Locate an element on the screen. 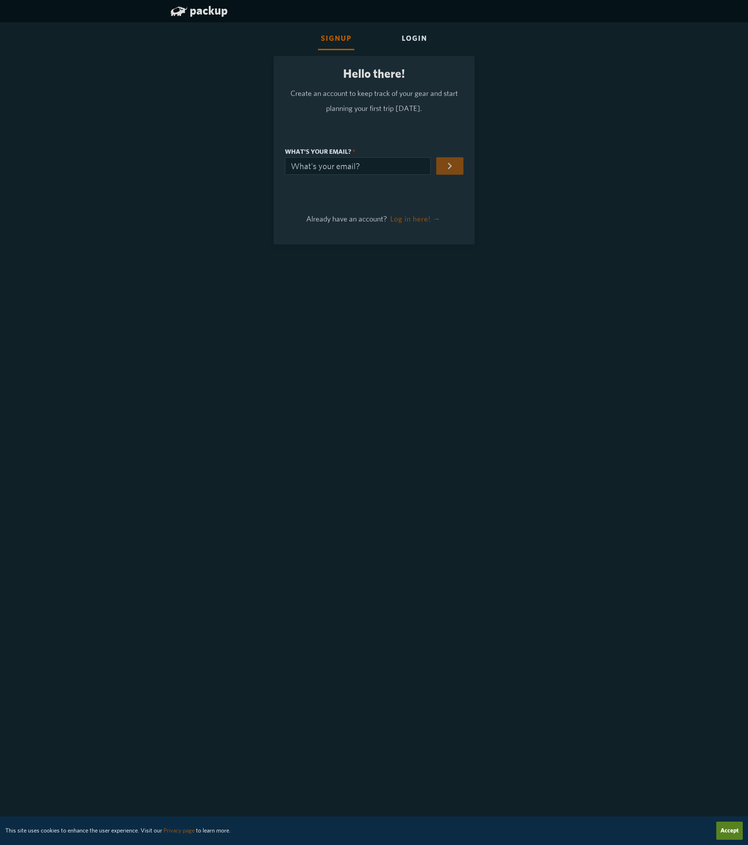  div: Login is located at coordinates (414, 39).